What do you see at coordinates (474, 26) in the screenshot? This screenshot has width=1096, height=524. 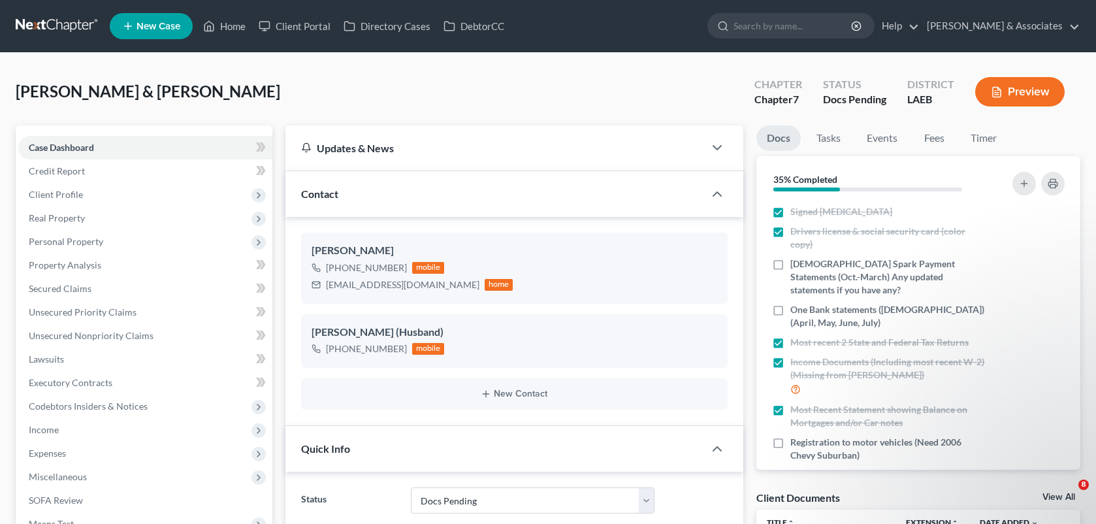 I see `a: DebtorCC` at bounding box center [474, 26].